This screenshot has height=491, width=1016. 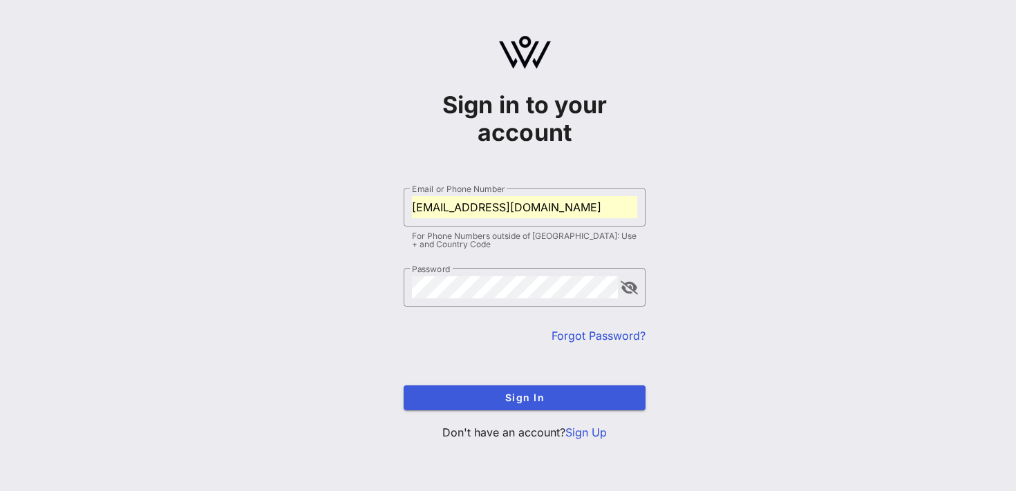 I want to click on a: Sign Up, so click(x=586, y=433).